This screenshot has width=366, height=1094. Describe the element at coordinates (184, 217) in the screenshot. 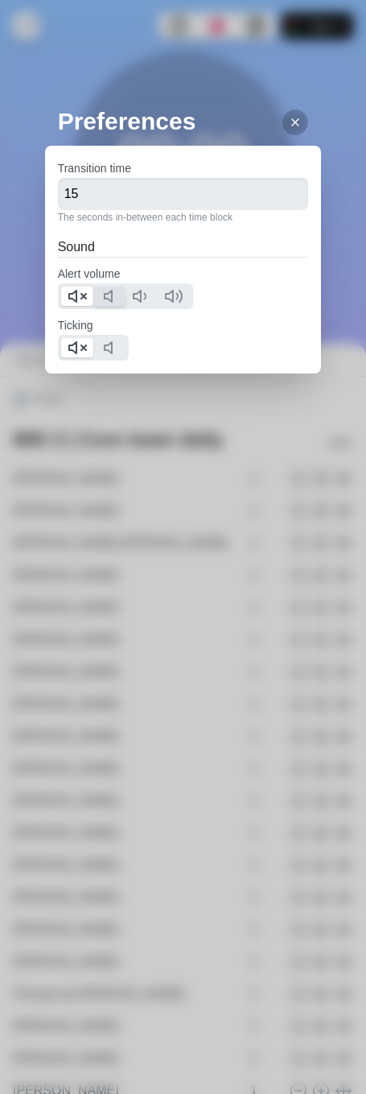

I see `p: The seconds in-between each time block` at that location.